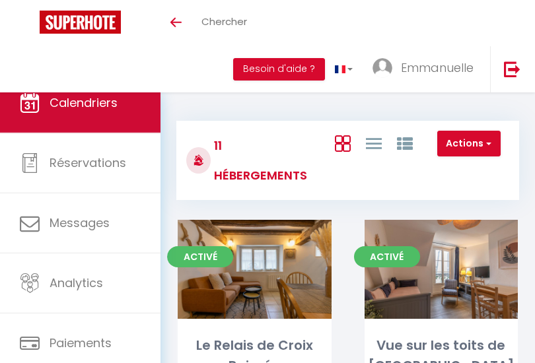 This screenshot has height=363, width=535. What do you see at coordinates (88, 162) in the screenshot?
I see `span: Réservations` at bounding box center [88, 162].